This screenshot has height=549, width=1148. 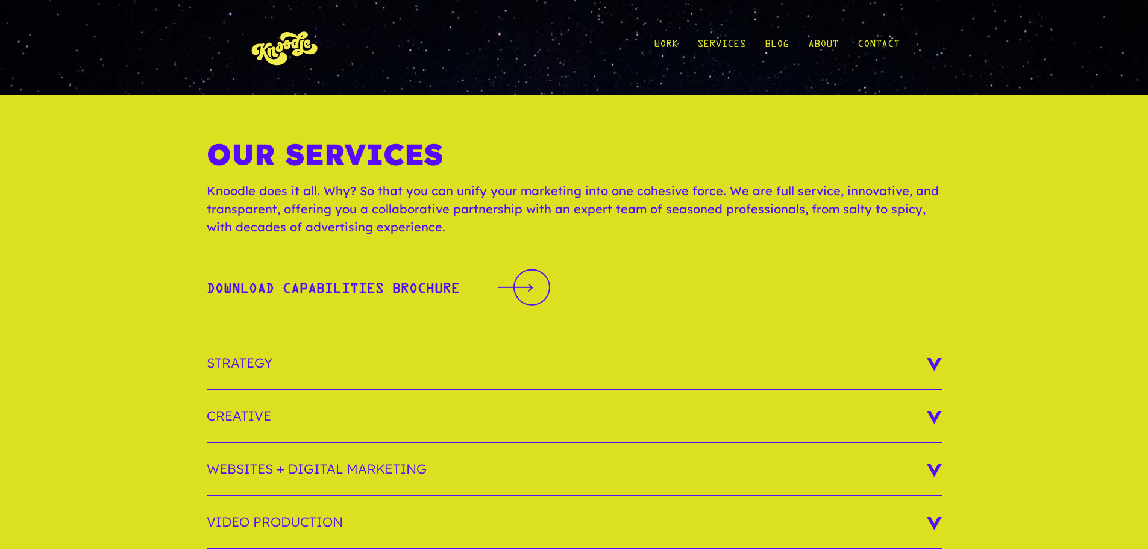 What do you see at coordinates (574, 215) in the screenshot?
I see `p: Knoodle does it all. Why? So that you can unify your marketing into one cohesive force. We are fu...` at bounding box center [574, 215].